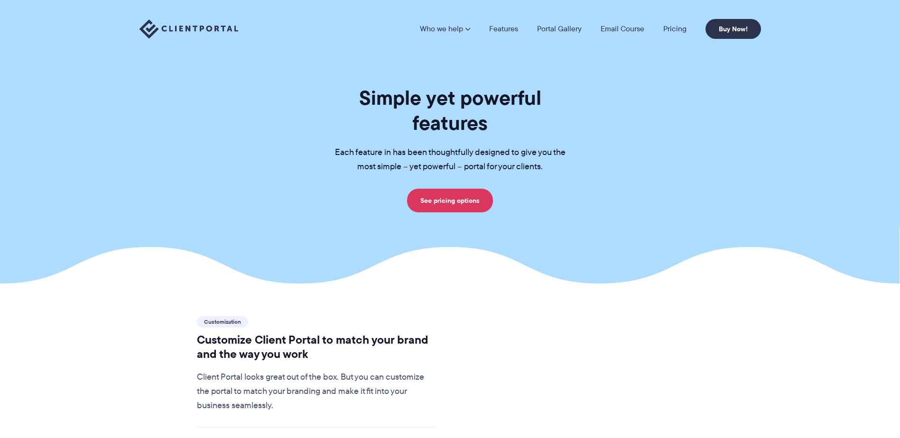 The width and height of the screenshot is (900, 438). What do you see at coordinates (623, 29) in the screenshot?
I see `a: Email Course` at bounding box center [623, 29].